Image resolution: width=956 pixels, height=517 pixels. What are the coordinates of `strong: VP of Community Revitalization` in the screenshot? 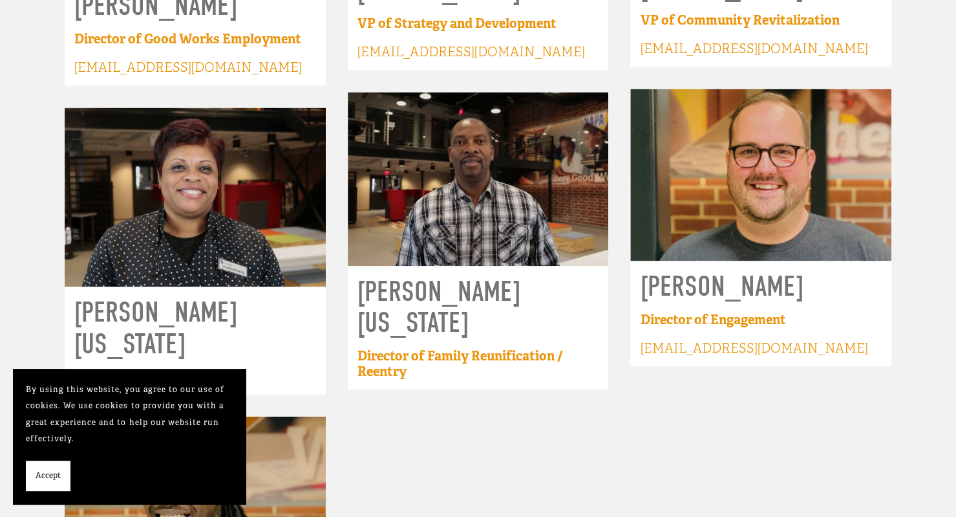 It's located at (740, 20).